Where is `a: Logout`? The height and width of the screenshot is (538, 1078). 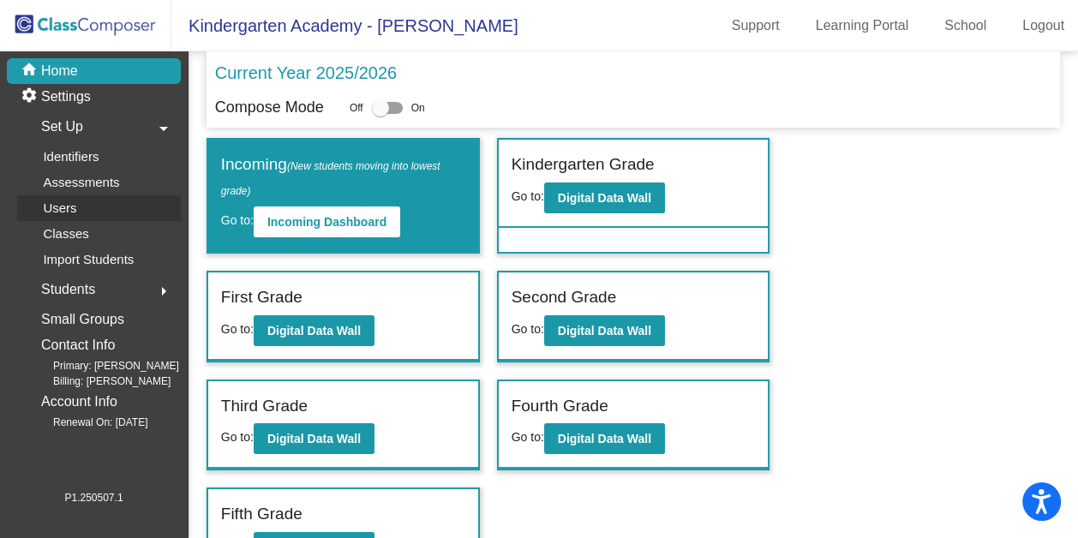
a: Logout is located at coordinates (1043, 26).